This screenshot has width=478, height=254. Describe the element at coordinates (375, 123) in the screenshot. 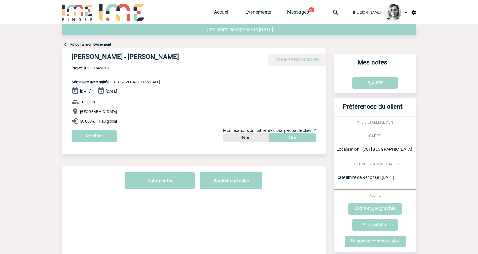

I see `span: TYPE D'ETABLISSEMENT` at that location.